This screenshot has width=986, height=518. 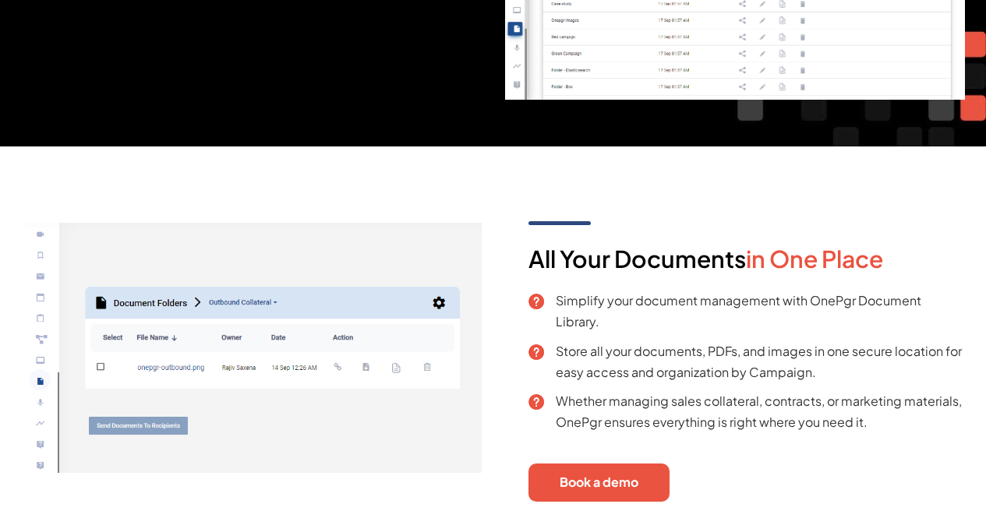 I want to click on li: Whether managing sales collateral, contracts, or marketing materials, OnePgr ensures everything i..., so click(x=747, y=412).